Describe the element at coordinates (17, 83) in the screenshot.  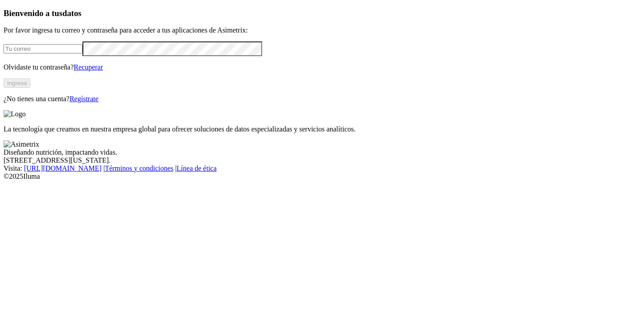
I see `button: Ingresa` at that location.